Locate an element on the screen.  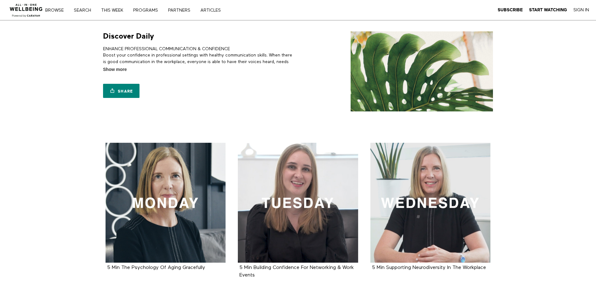
a: Subscribe is located at coordinates (510, 10).